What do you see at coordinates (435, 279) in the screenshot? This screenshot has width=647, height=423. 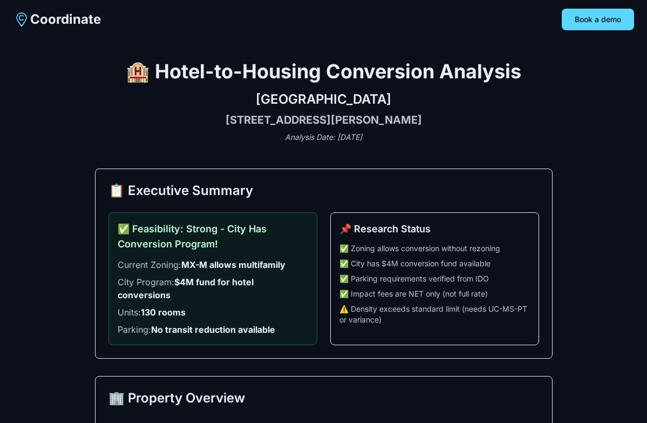 I see `li: ✅ Parking requirements verified from IDO` at bounding box center [435, 279].